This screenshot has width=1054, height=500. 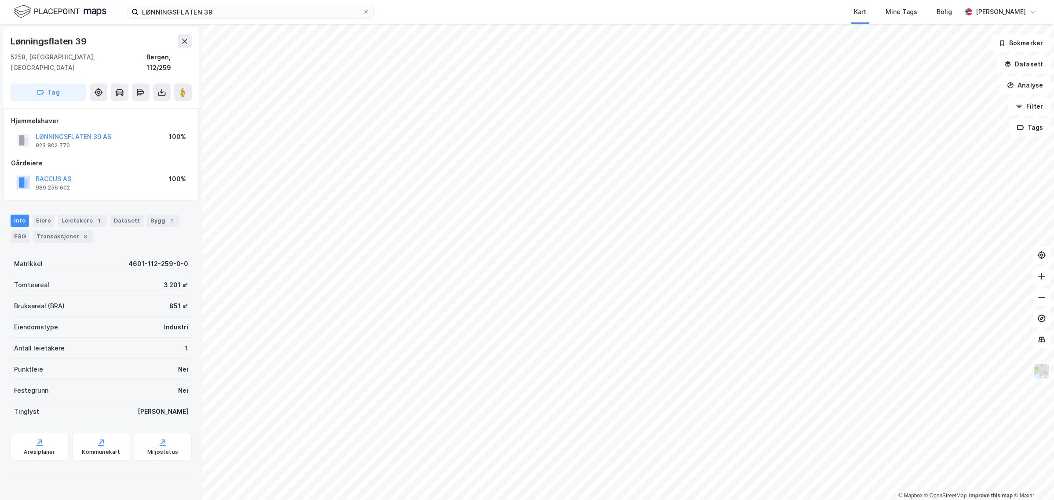 I want to click on div: Gårdeiere, so click(x=101, y=163).